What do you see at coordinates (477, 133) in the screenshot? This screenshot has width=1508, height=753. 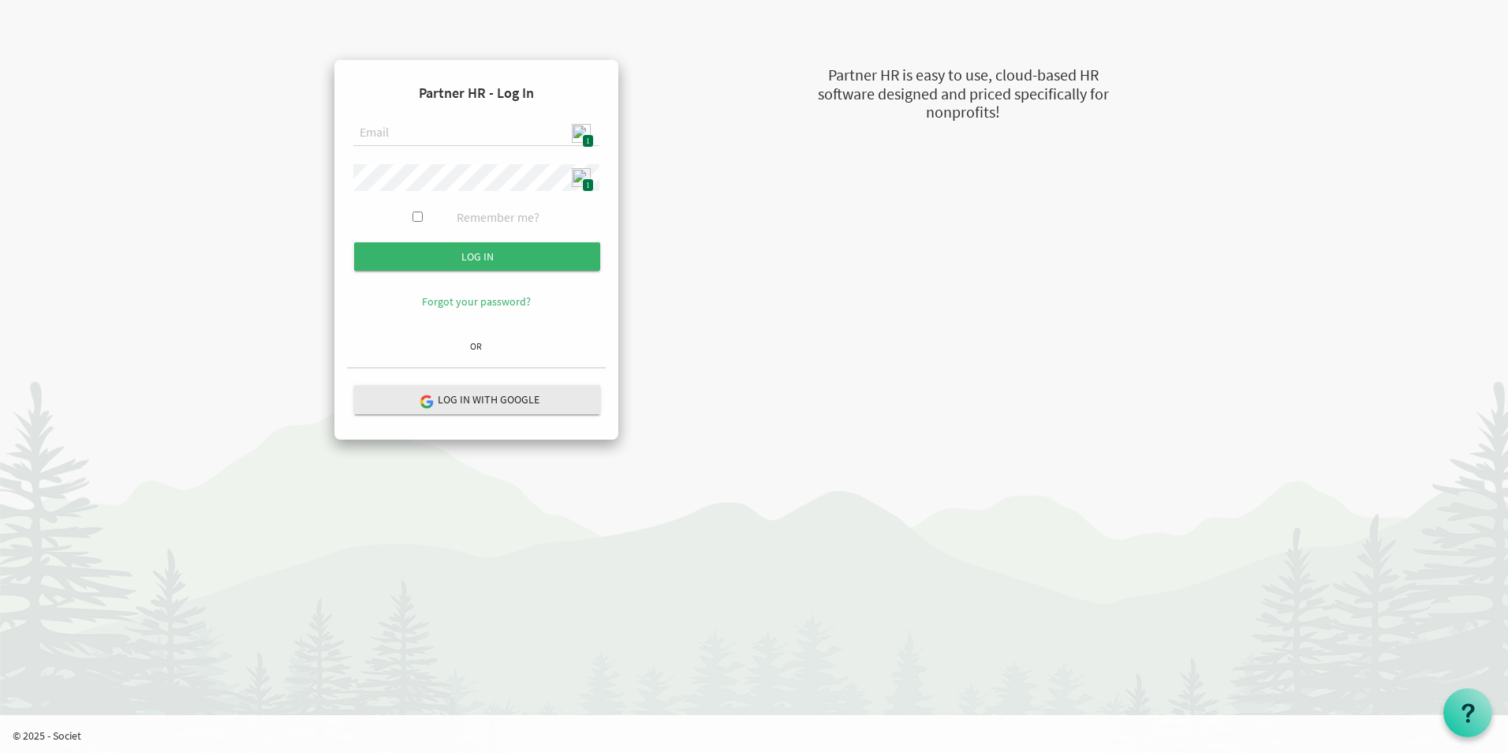 I see `input: Email` at bounding box center [477, 133].